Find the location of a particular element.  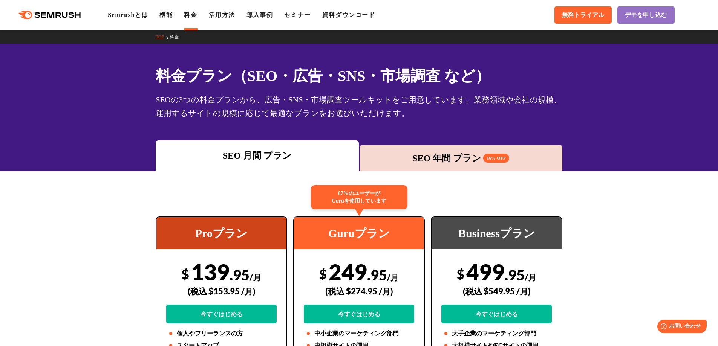

div: Businessプラン is located at coordinates (497, 233).